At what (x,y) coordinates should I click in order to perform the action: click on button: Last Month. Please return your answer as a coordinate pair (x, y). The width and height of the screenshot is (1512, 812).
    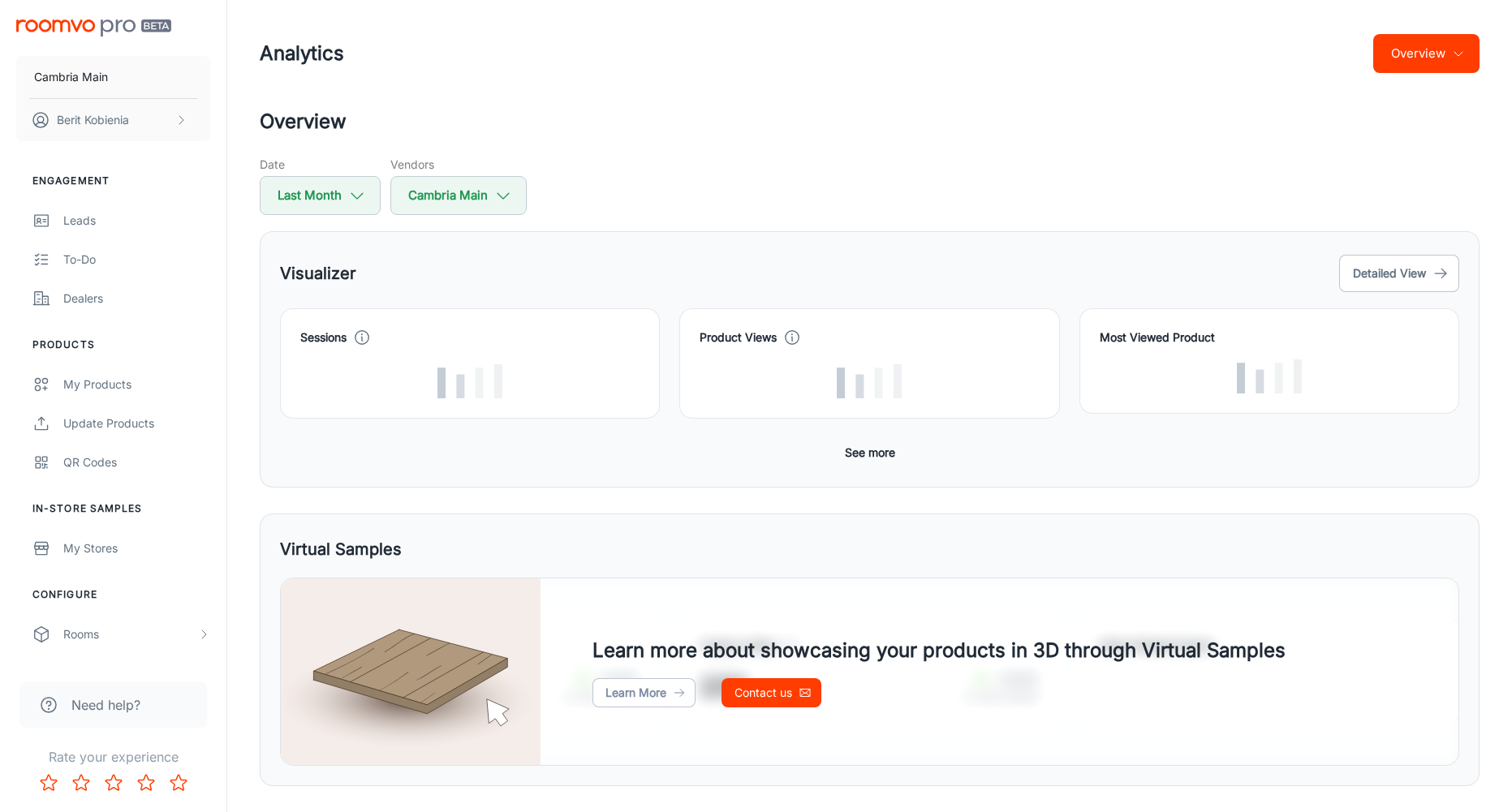
    Looking at the image, I should click on (320, 196).